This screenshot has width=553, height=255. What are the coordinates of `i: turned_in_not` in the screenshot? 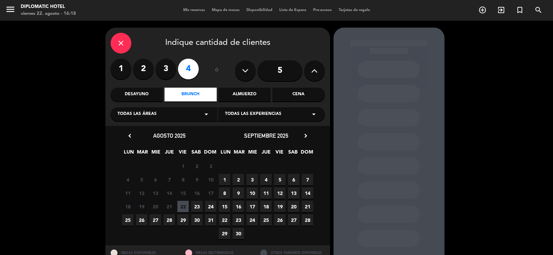 It's located at (520, 10).